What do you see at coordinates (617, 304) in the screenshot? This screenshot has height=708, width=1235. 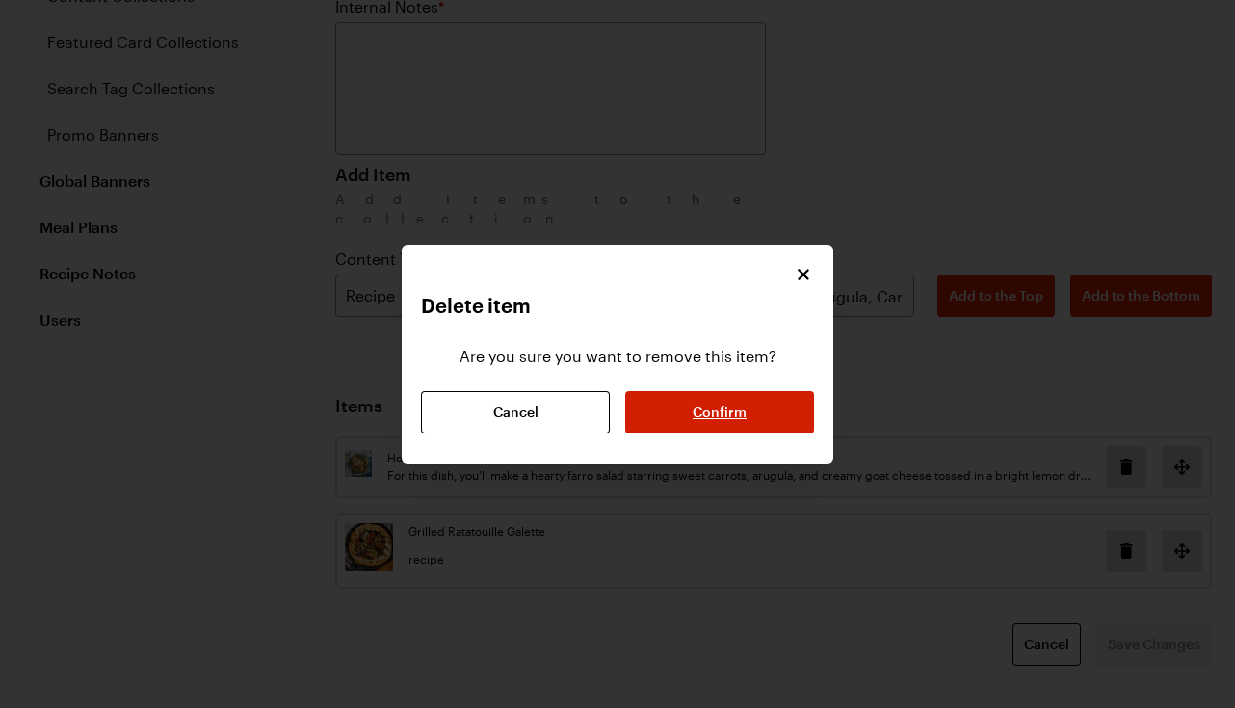 I see `span: Delete item` at bounding box center [617, 304].